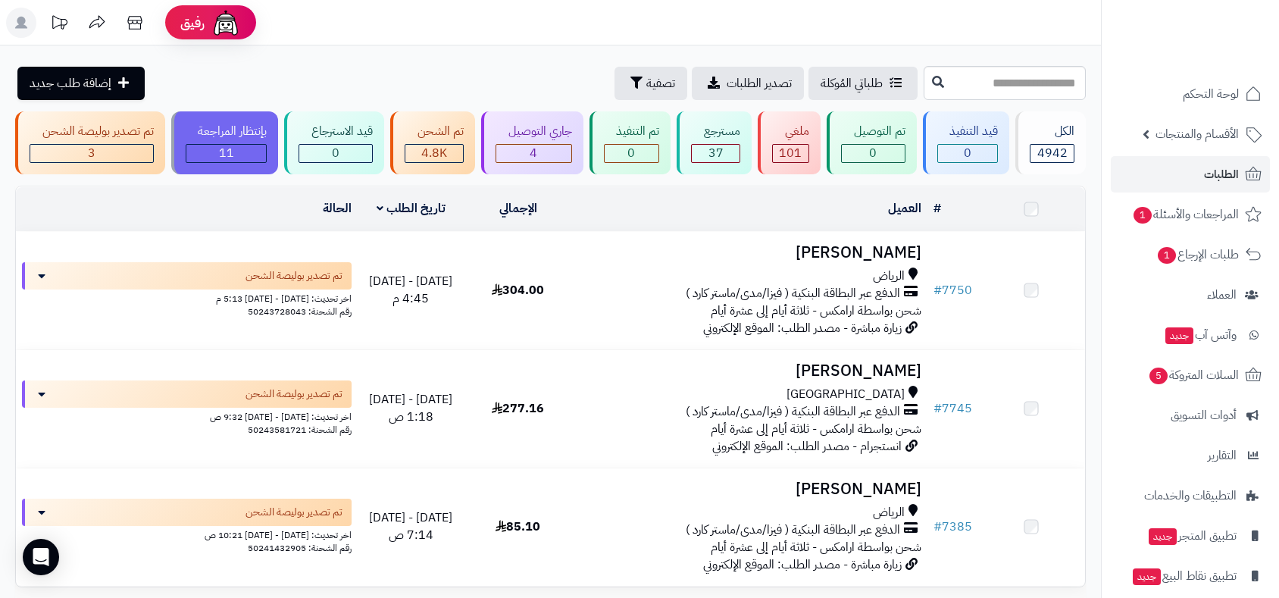  Describe the element at coordinates (533, 153) in the screenshot. I see `span: 4` at that location.